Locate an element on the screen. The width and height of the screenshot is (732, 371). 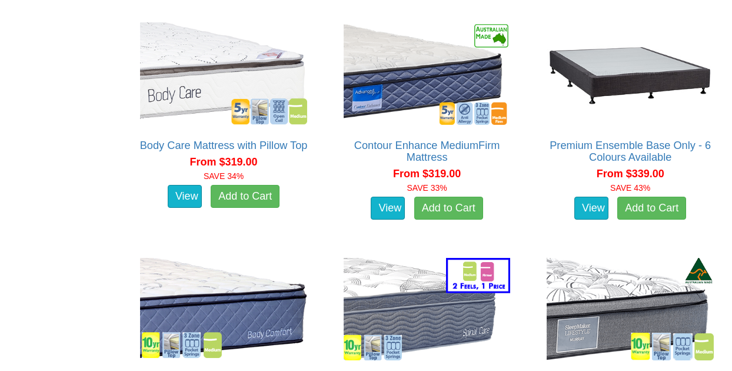
font: SAVE 43% is located at coordinates (630, 188).